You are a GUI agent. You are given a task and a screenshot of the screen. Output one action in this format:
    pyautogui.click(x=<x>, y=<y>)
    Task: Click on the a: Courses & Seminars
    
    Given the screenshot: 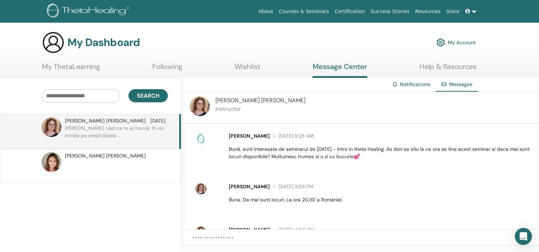 What is the action you would take?
    pyautogui.click(x=304, y=11)
    